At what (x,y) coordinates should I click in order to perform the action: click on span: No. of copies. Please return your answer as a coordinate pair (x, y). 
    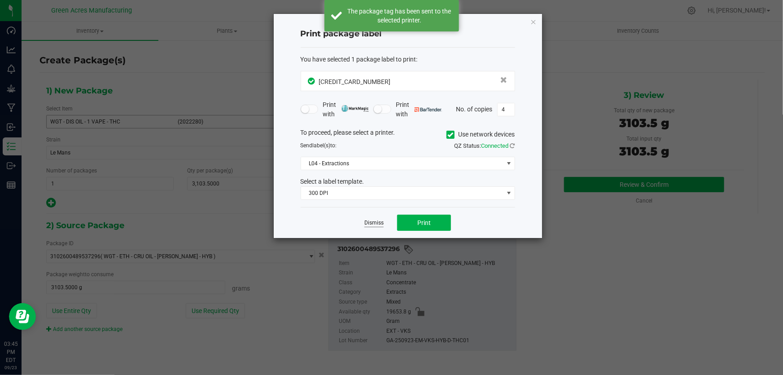
    Looking at the image, I should click on (474, 109).